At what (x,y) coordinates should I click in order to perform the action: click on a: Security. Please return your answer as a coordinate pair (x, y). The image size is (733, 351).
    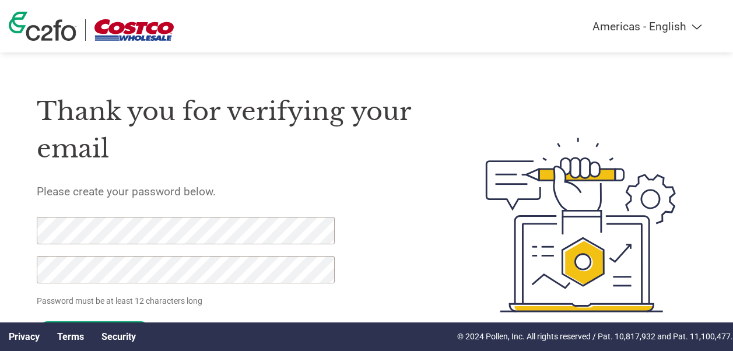
    Looking at the image, I should click on (118, 336).